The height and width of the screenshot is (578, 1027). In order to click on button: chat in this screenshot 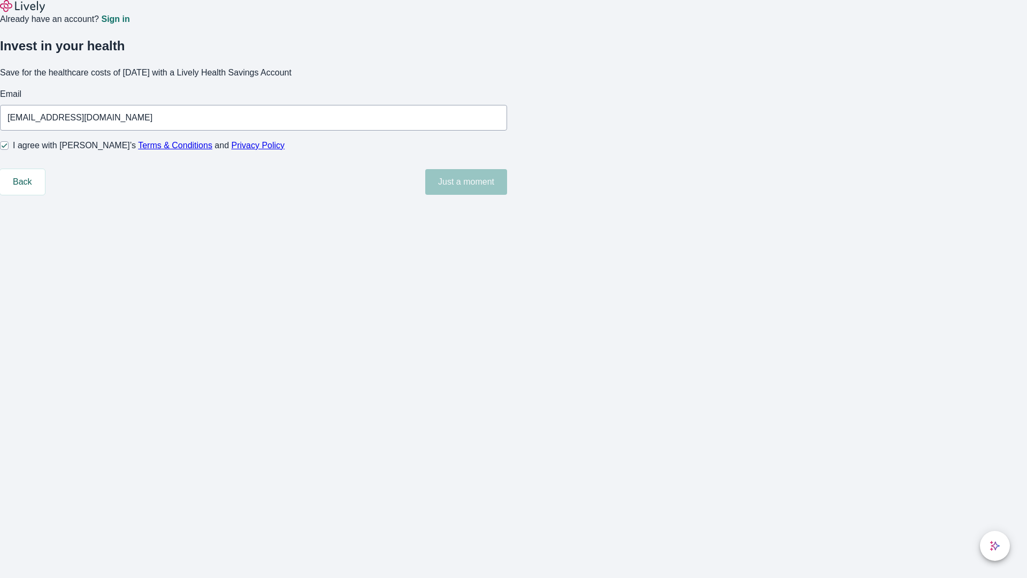, I will do `click(995, 546)`.